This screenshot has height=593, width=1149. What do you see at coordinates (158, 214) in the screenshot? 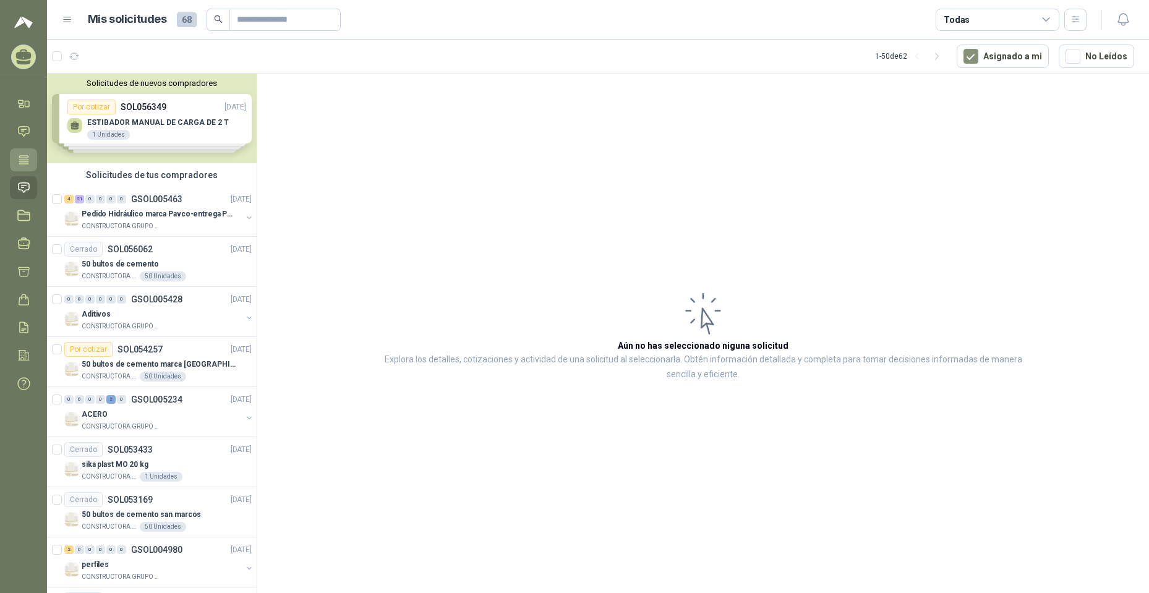
I see `p: Pedido Hidráulico marca Pavco-entrega Popayán` at bounding box center [158, 214].